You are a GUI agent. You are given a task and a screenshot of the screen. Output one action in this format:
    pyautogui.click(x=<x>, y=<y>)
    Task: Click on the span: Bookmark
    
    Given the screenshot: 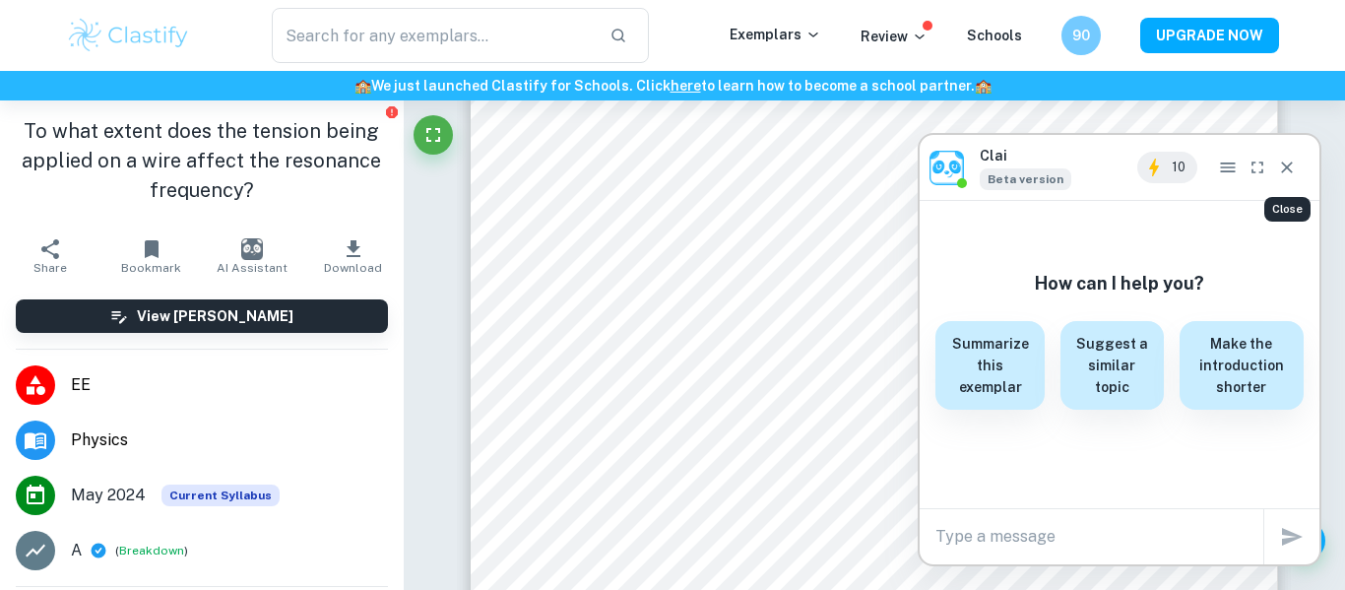 What is the action you would take?
    pyautogui.click(x=151, y=268)
    